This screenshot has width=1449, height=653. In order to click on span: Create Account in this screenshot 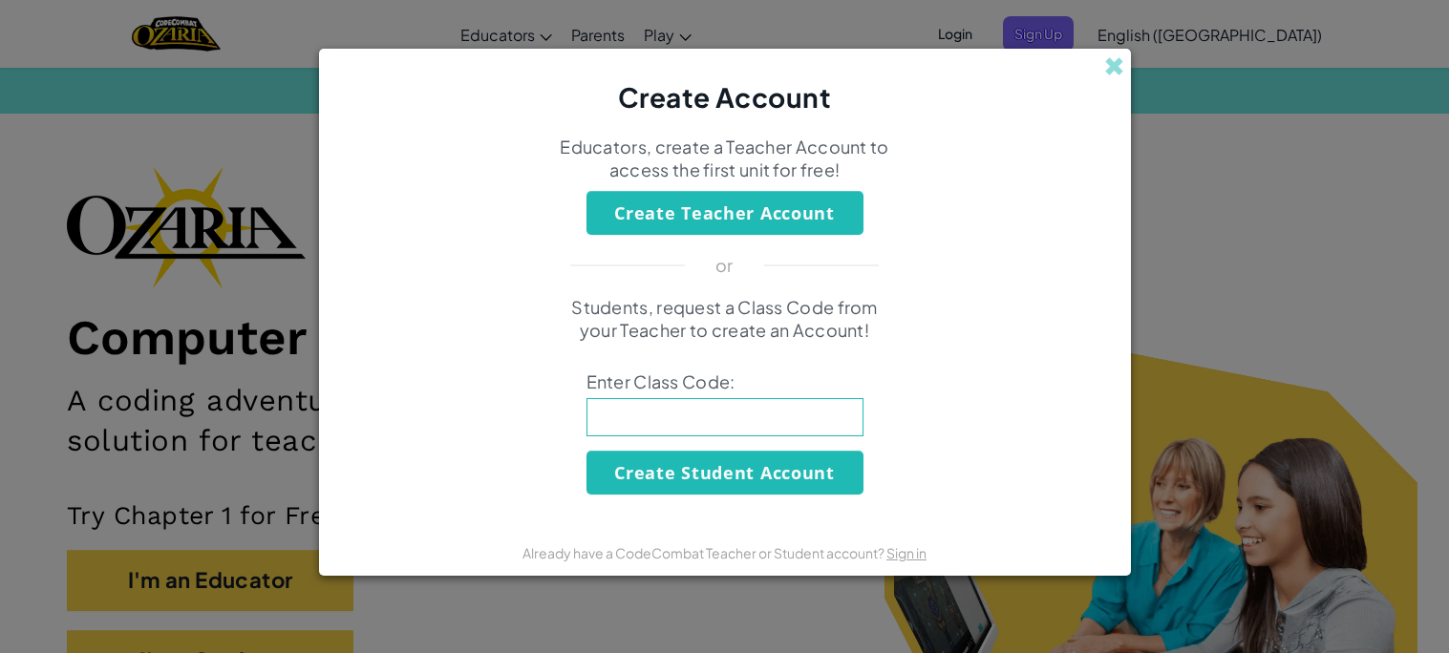, I will do `click(725, 96)`.